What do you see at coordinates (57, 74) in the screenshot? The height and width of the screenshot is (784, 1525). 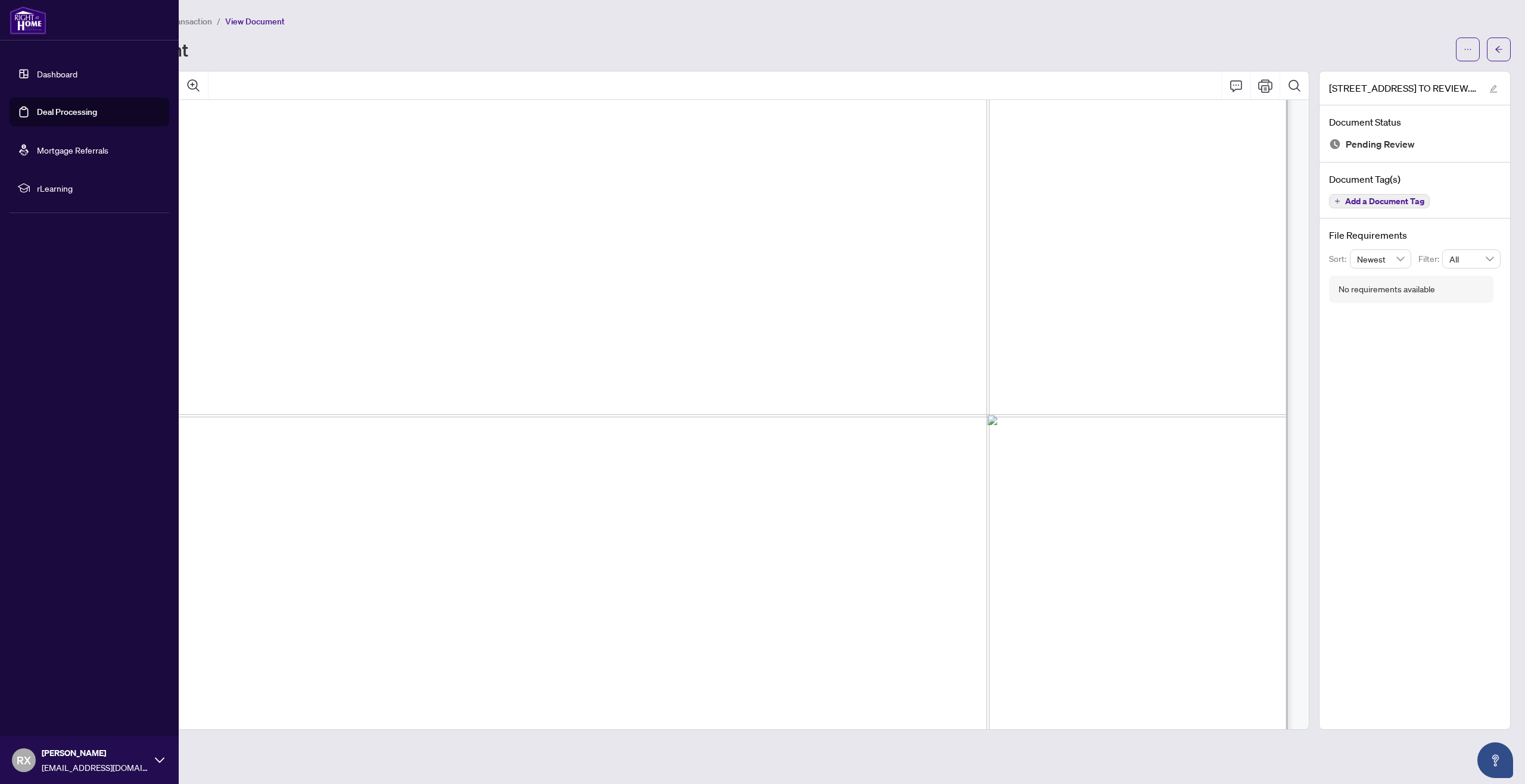 I see `a: Dashboard` at bounding box center [57, 74].